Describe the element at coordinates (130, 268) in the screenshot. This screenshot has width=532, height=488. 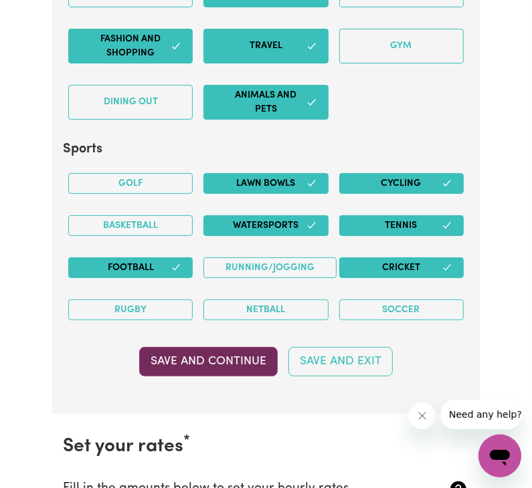
I see `button: Football` at that location.